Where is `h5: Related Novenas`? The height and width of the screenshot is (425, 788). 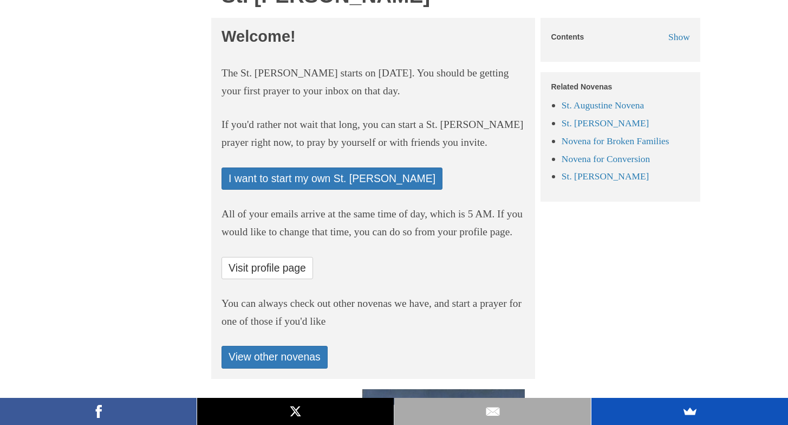
h5: Related Novenas is located at coordinates (621, 87).